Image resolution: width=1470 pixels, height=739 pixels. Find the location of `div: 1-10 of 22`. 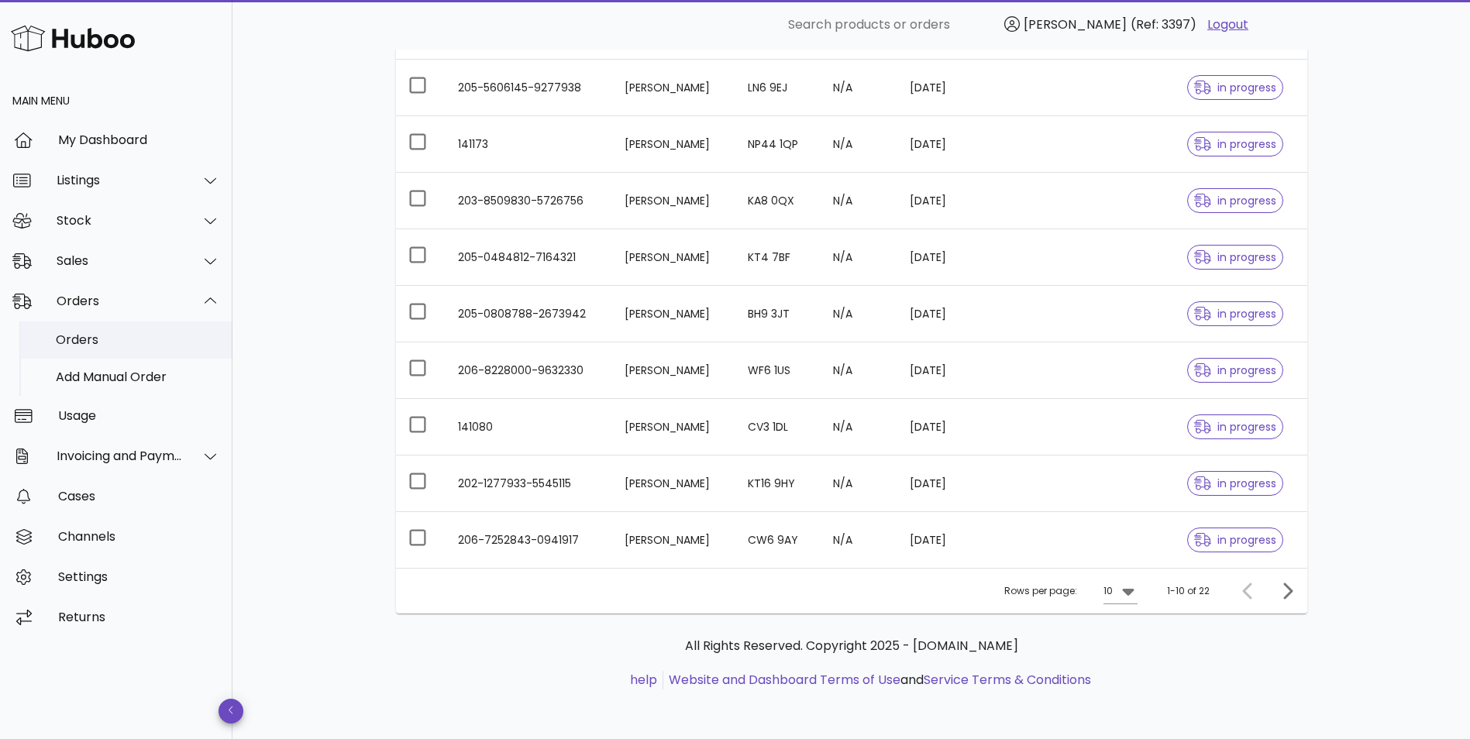

div: 1-10 of 22 is located at coordinates (1188, 591).